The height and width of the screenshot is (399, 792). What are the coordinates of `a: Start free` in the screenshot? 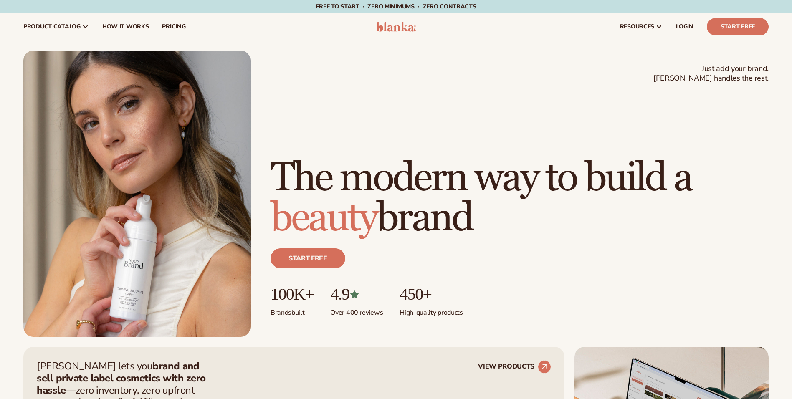 It's located at (308, 258).